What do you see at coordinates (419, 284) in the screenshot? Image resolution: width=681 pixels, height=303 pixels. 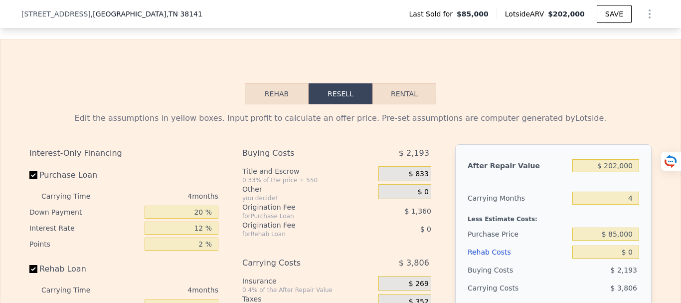 I see `span: $ 269` at bounding box center [419, 284].